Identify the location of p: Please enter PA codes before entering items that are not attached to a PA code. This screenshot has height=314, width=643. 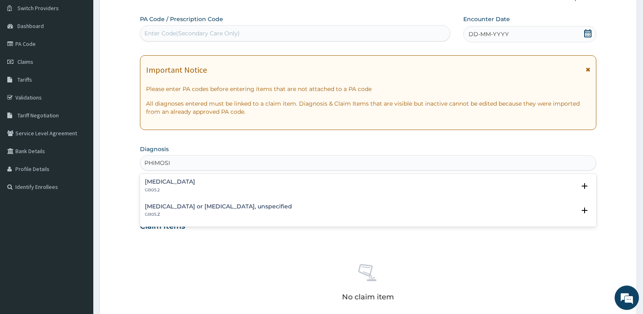
(368, 89).